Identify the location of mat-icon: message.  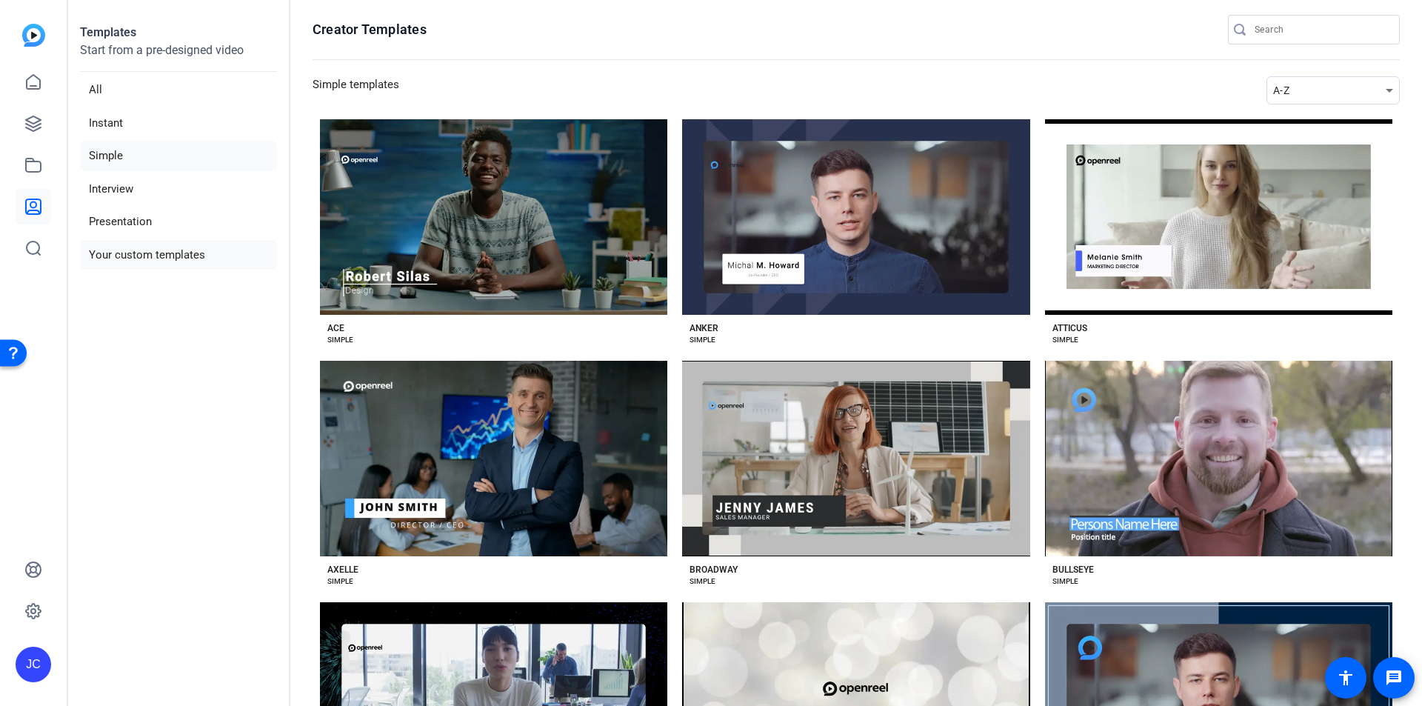
(1394, 678).